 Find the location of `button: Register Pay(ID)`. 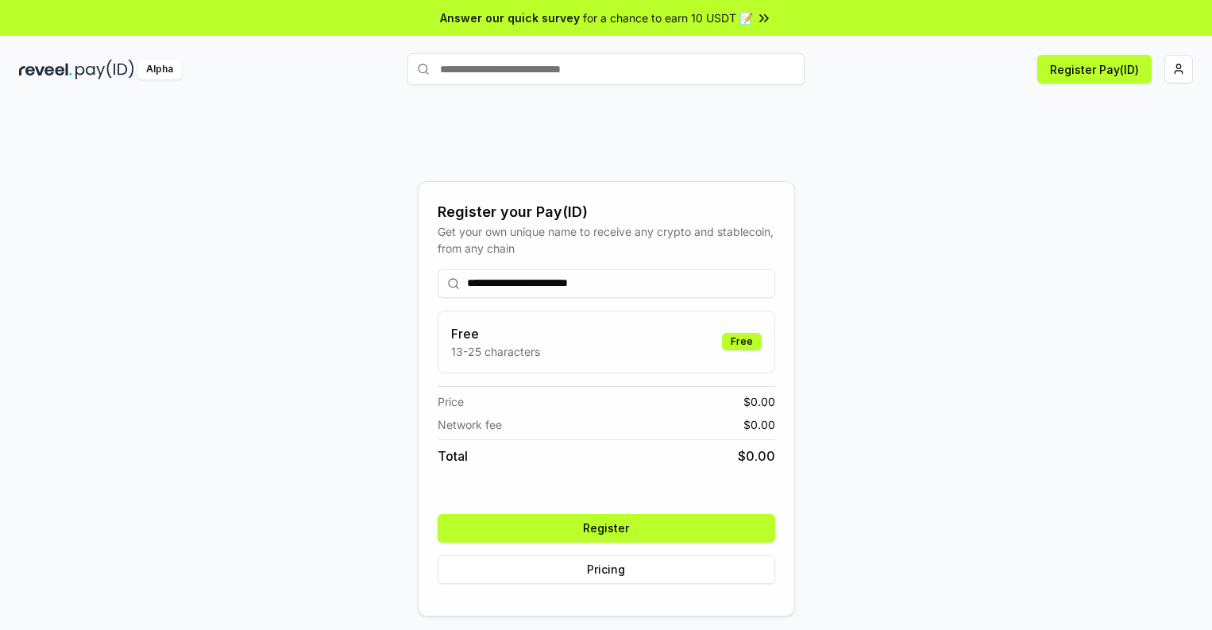

button: Register Pay(ID) is located at coordinates (1095, 69).